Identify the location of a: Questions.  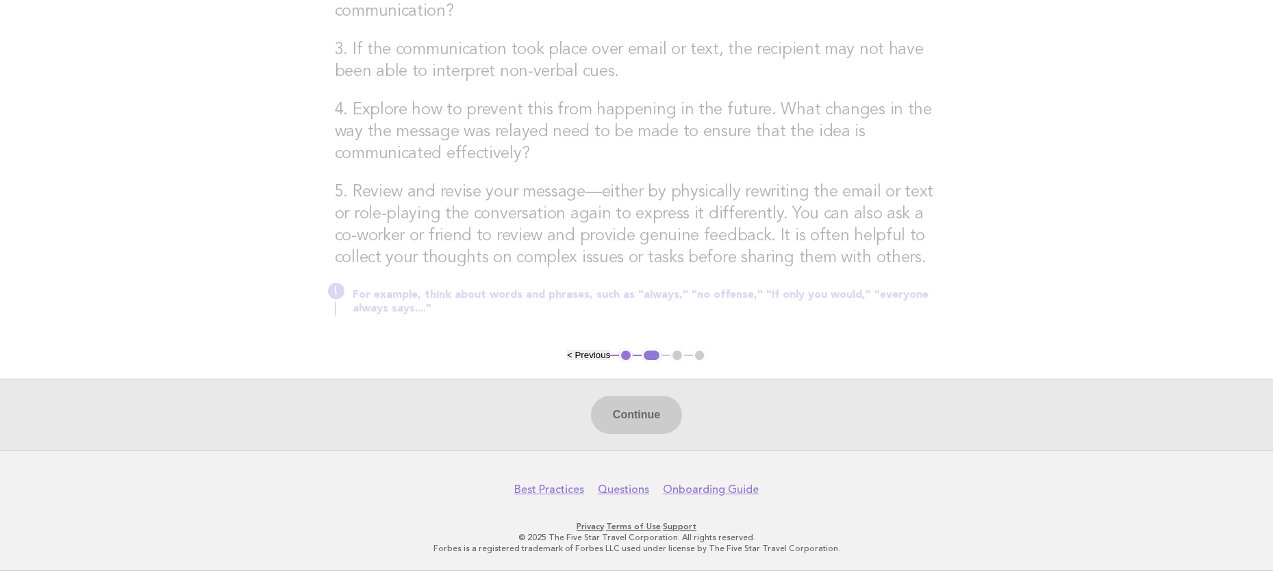
(623, 490).